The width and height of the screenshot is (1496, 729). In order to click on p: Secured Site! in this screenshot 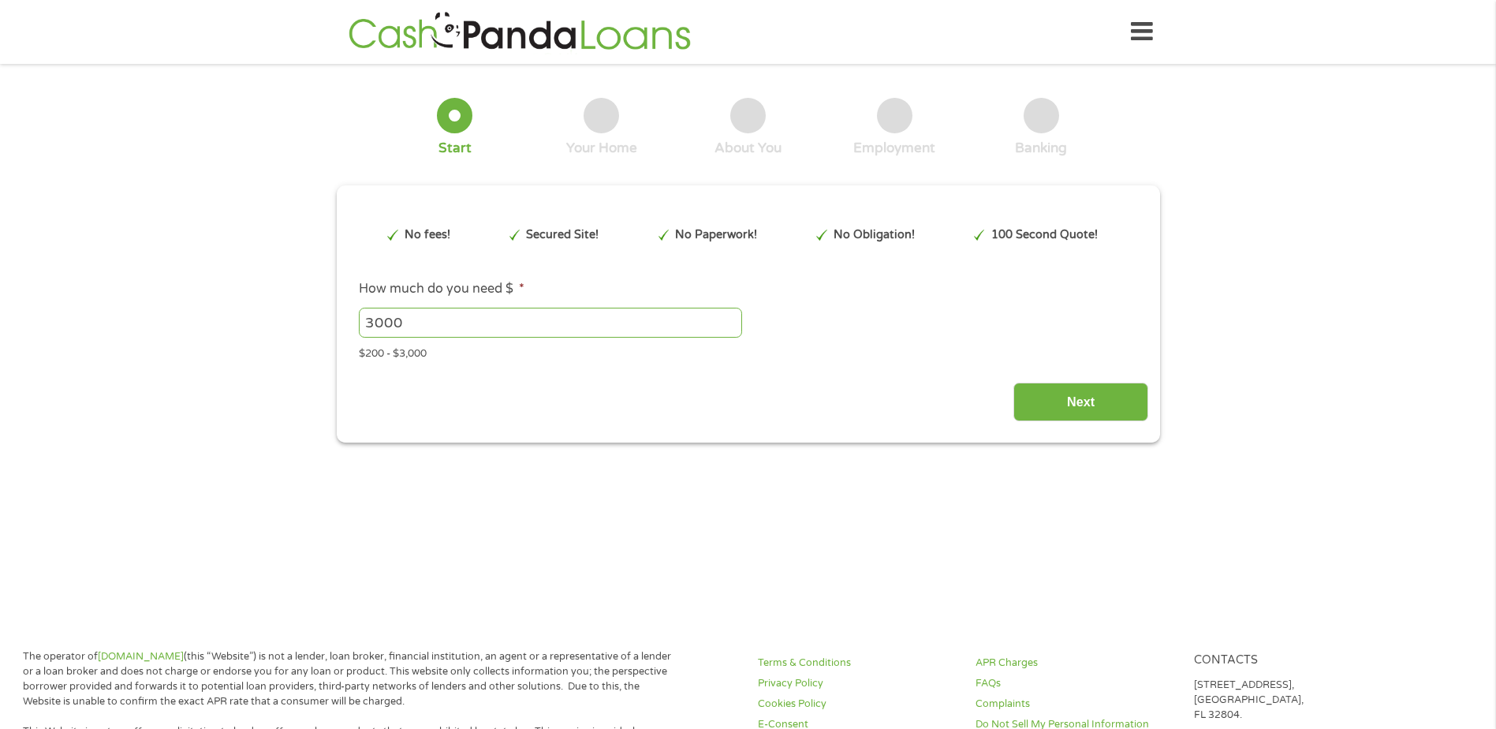, I will do `click(562, 235)`.